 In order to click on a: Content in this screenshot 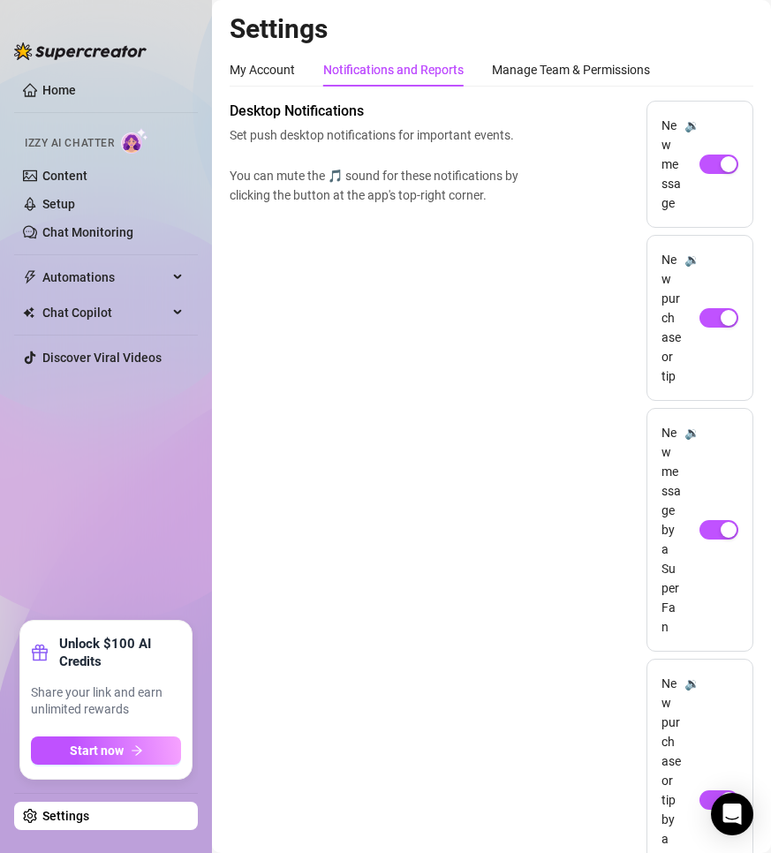, I will do `click(64, 176)`.